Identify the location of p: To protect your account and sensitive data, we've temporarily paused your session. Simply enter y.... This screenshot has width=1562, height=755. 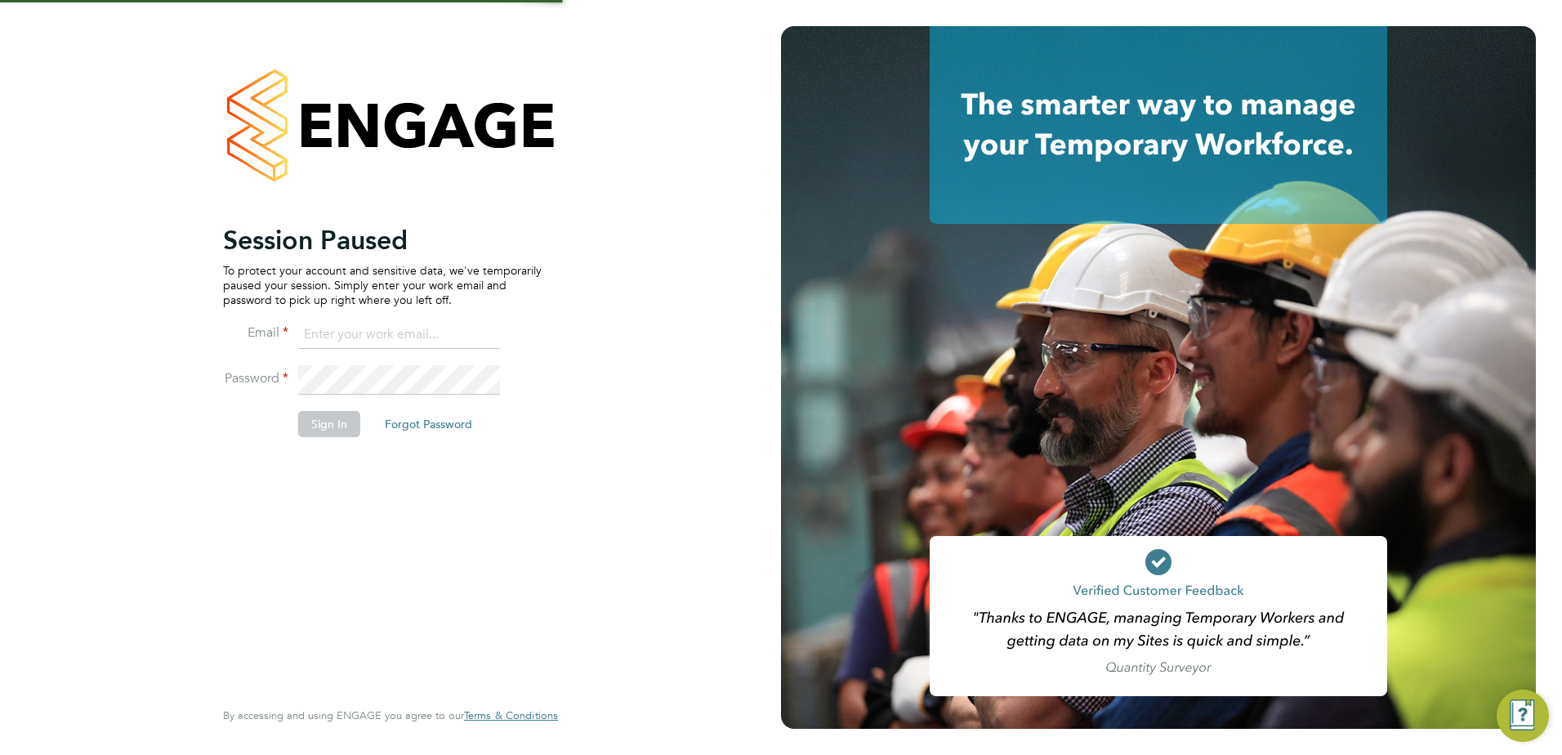
(382, 285).